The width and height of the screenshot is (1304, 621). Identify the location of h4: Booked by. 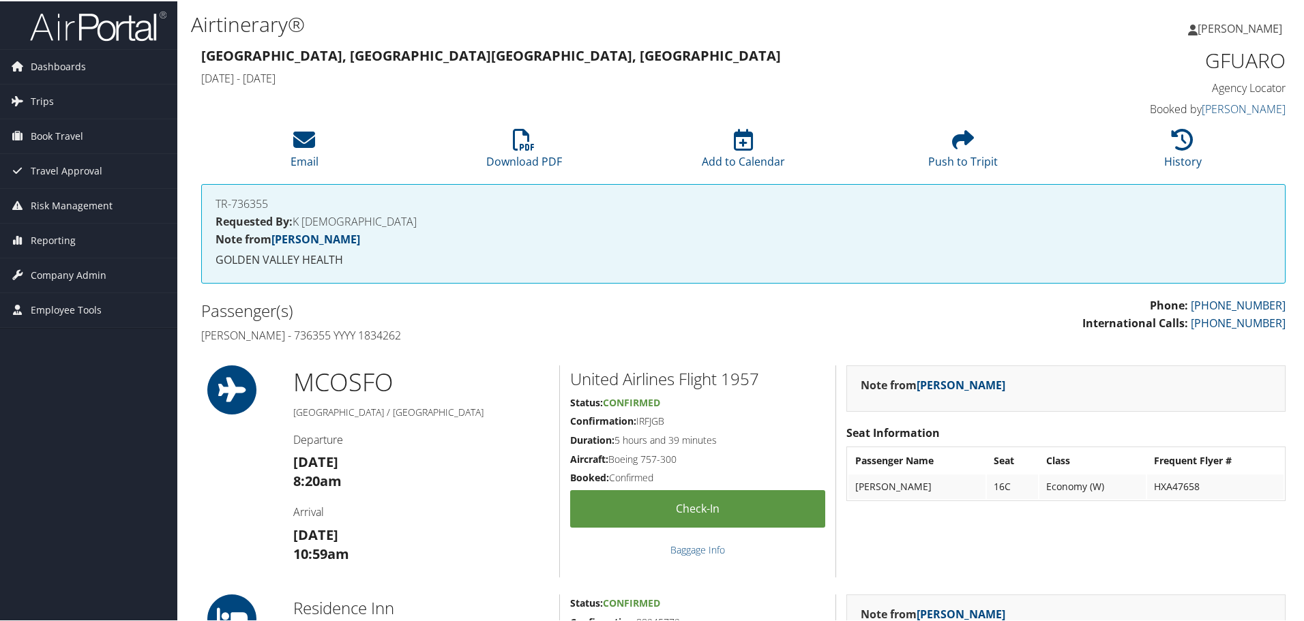
(1157, 108).